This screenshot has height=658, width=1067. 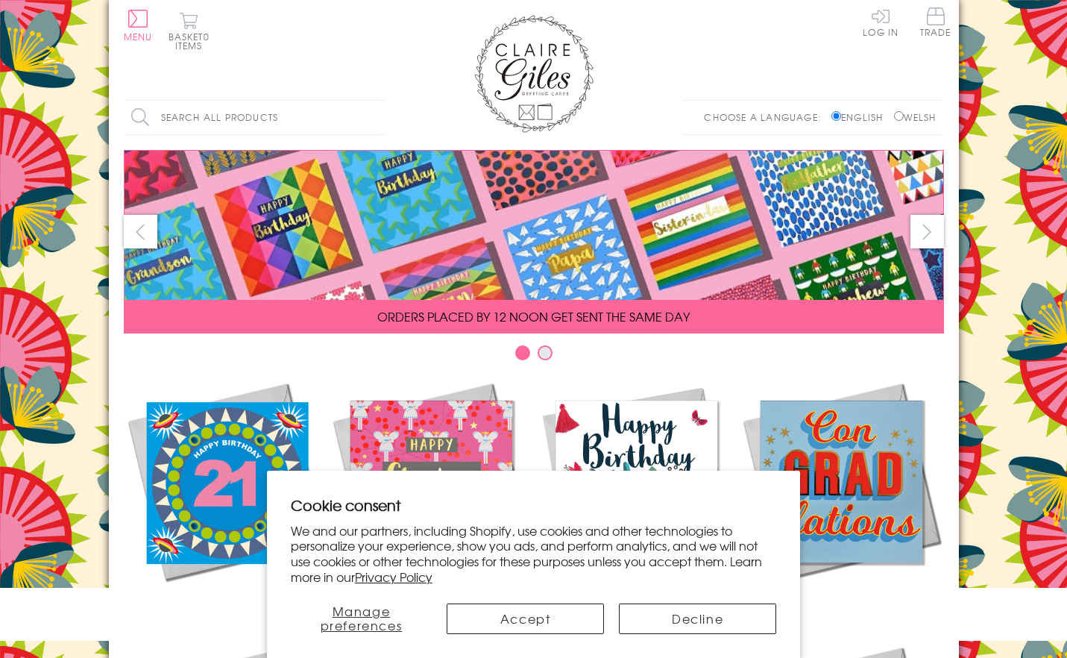 What do you see at coordinates (534, 553) in the screenshot?
I see `p: We and our partners, including Shopify, use cookies and other technologies to personalize your ex...` at bounding box center [534, 553].